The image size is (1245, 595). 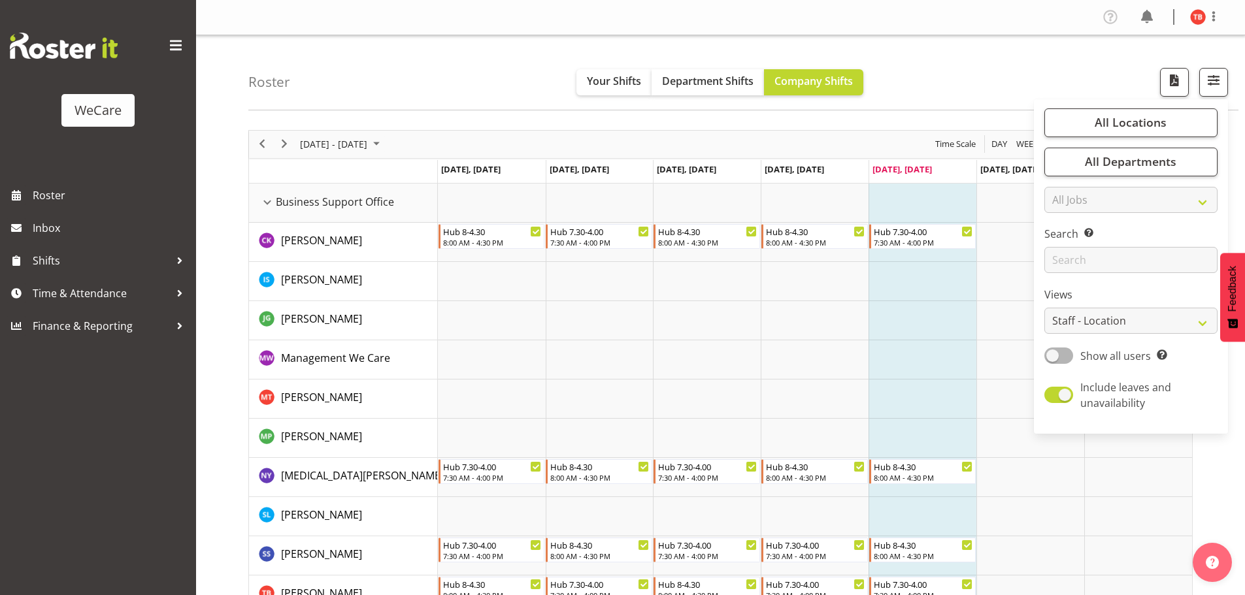 I want to click on span: Business Support Office, so click(x=335, y=202).